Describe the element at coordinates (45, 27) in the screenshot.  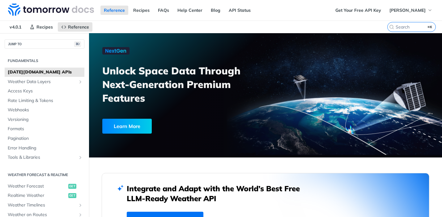
I see `span: Recipes` at that location.